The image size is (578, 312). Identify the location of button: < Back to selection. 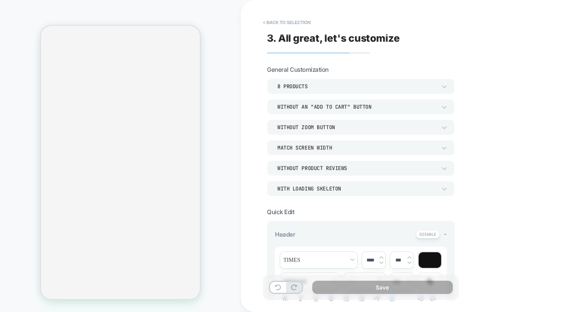
(287, 22).